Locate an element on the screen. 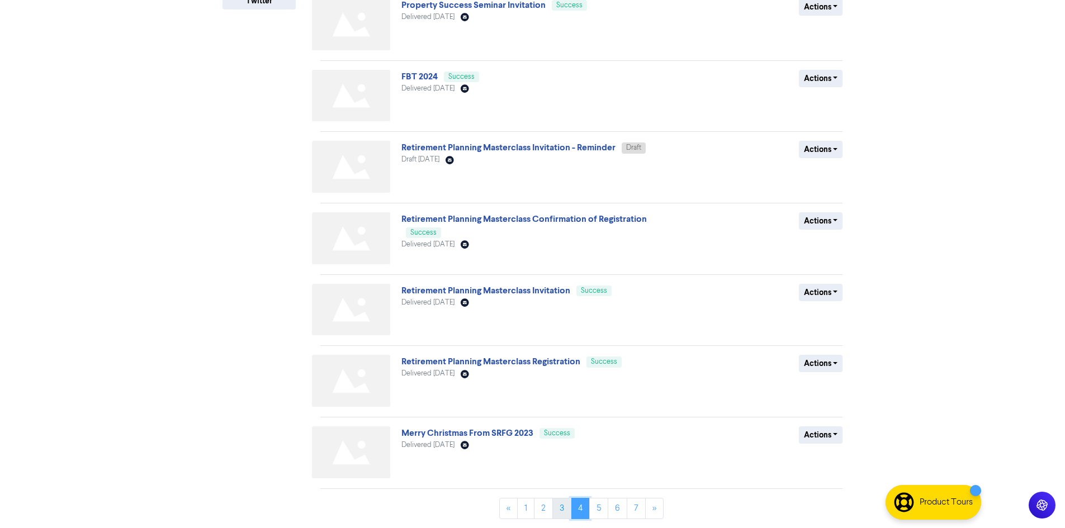 Image resolution: width=1065 pixels, height=528 pixels. a: FBT 2024 is located at coordinates (419, 77).